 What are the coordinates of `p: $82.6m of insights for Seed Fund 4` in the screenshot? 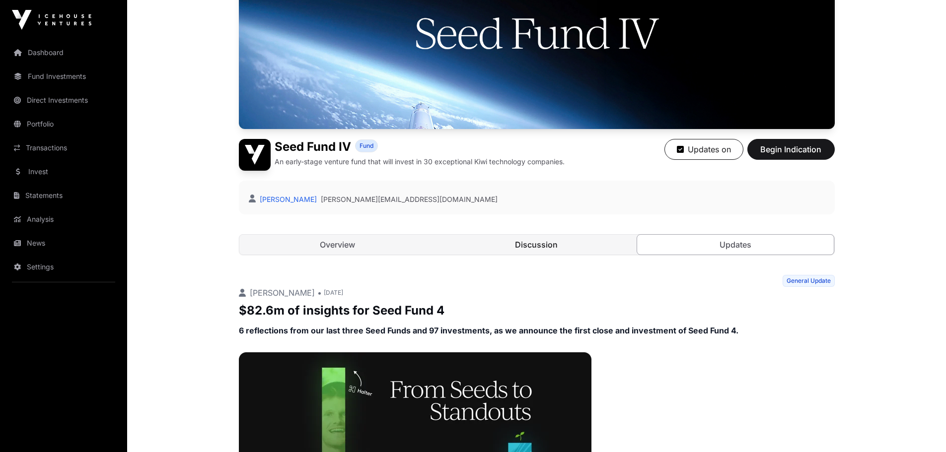 It's located at (537, 311).